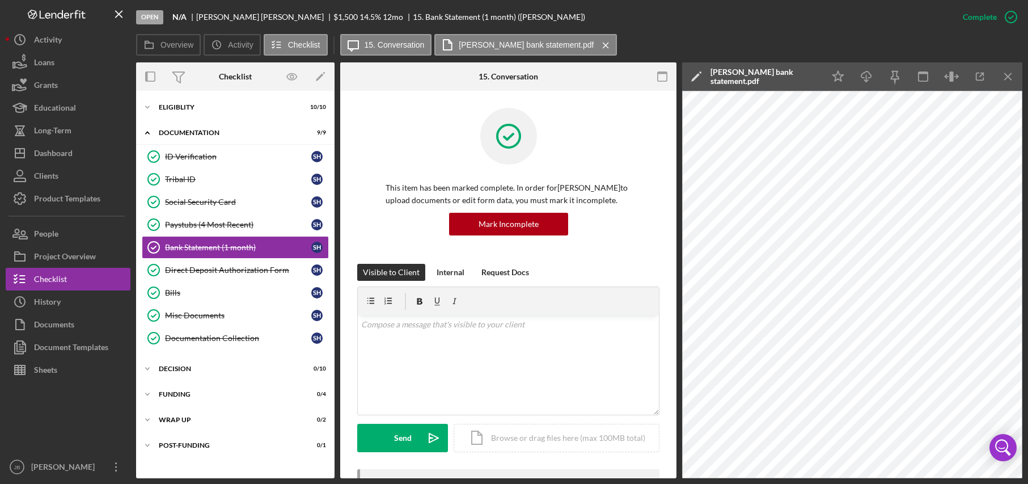  I want to click on button: Overview, so click(168, 45).